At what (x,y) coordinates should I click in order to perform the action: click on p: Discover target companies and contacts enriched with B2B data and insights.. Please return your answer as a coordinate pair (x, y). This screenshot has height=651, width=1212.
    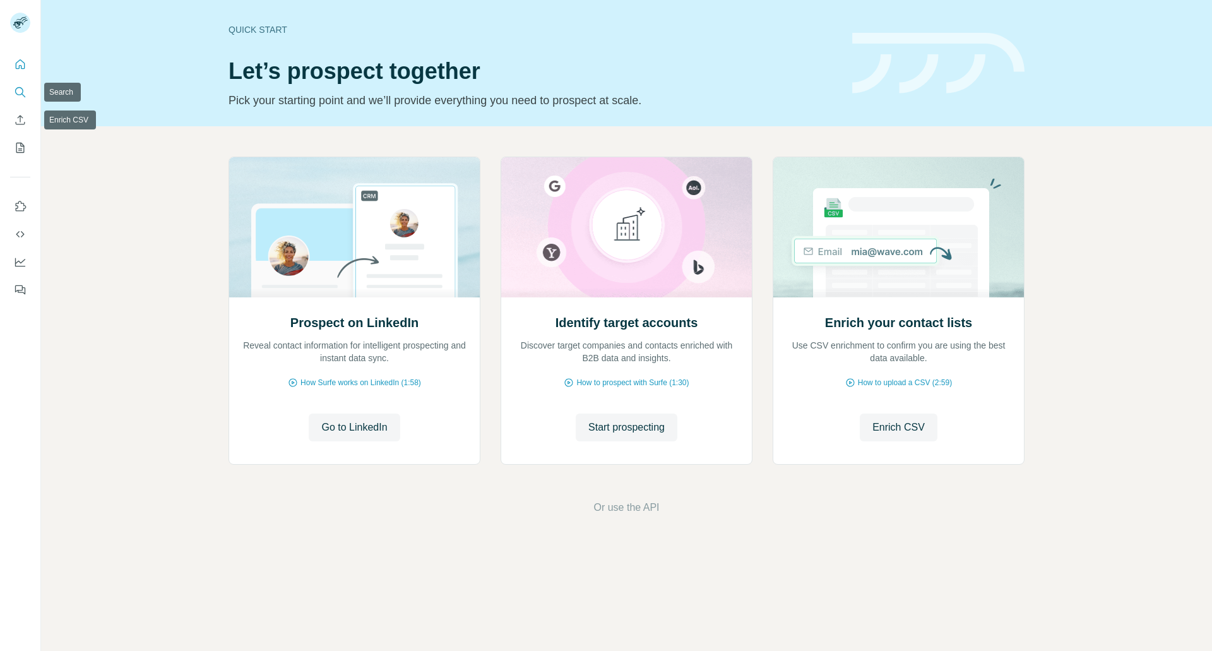
    Looking at the image, I should click on (626, 352).